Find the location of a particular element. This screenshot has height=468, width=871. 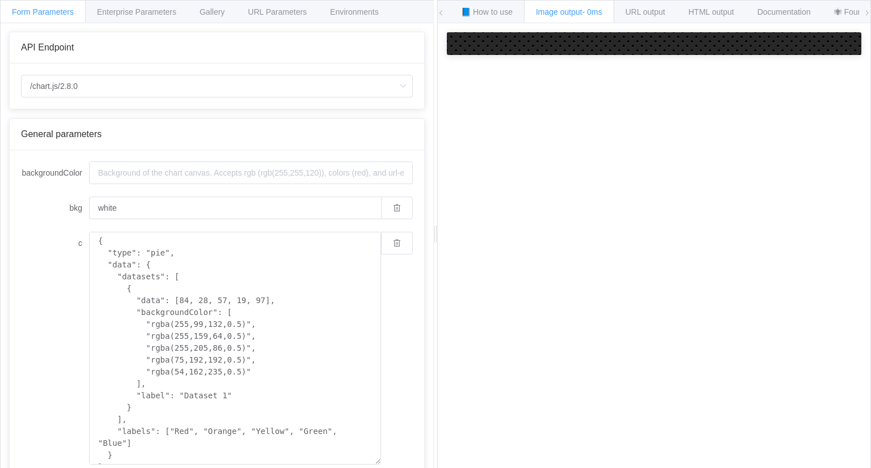

input: Select is located at coordinates (217, 86).